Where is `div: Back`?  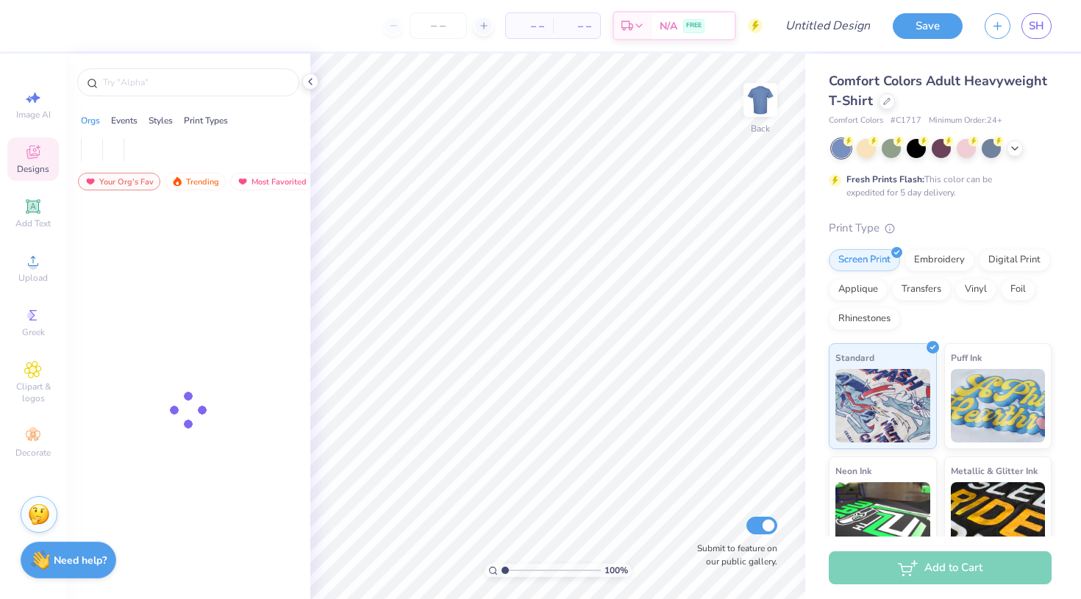 div: Back is located at coordinates (761, 129).